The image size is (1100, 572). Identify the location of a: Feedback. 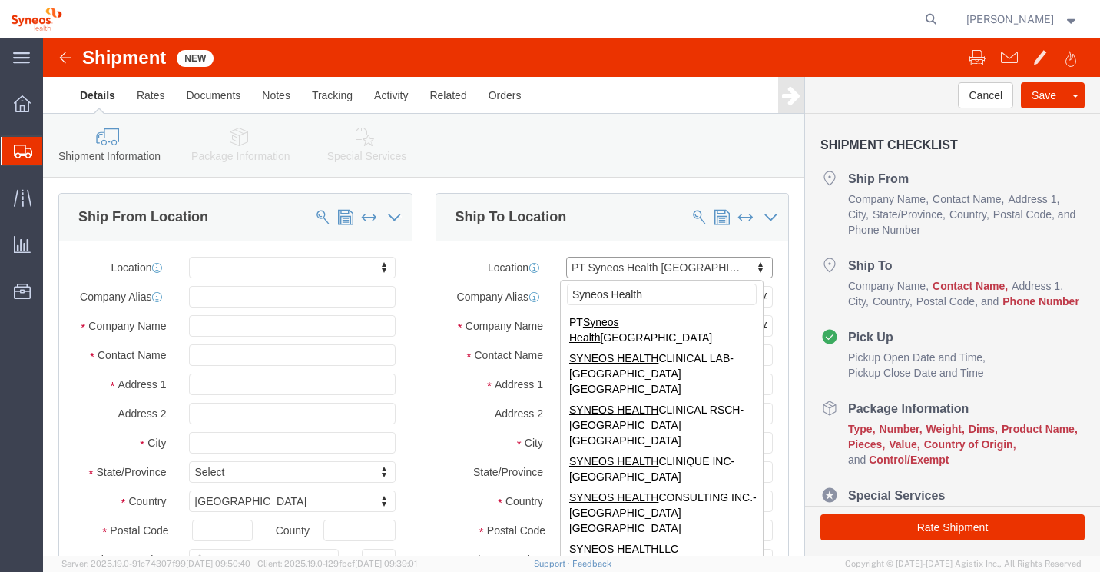
(592, 563).